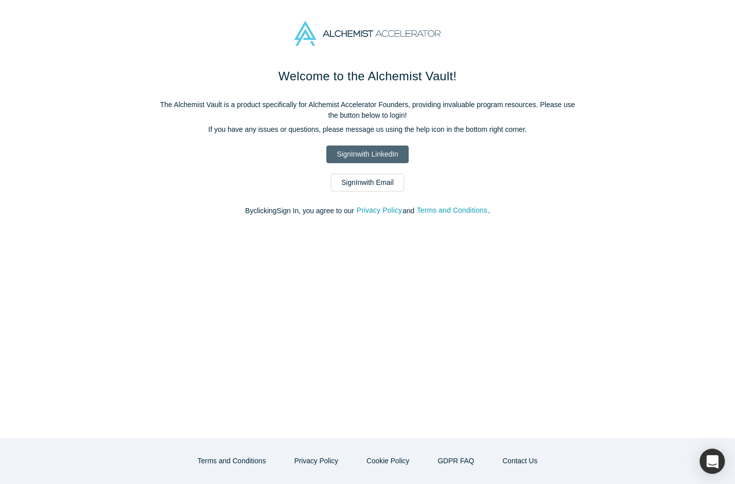  I want to click on a: SignInwith LinkedIn, so click(367, 154).